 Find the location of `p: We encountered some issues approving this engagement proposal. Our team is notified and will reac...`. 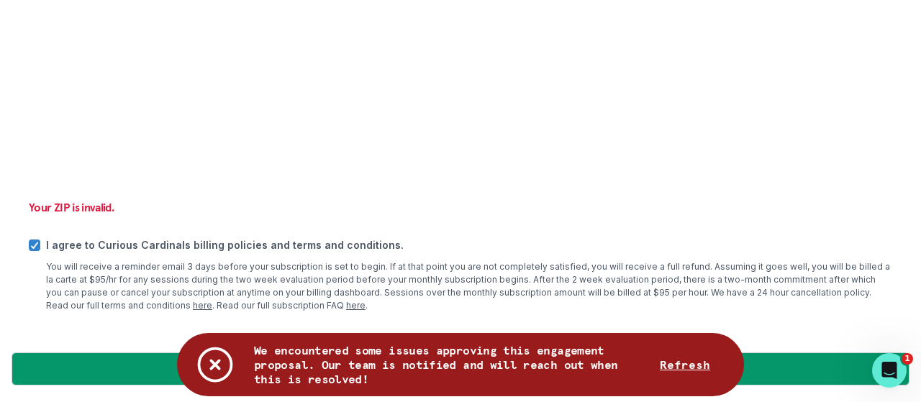

p: We encountered some issues approving this engagement proposal. Our team is notified and will reac... is located at coordinates (448, 365).